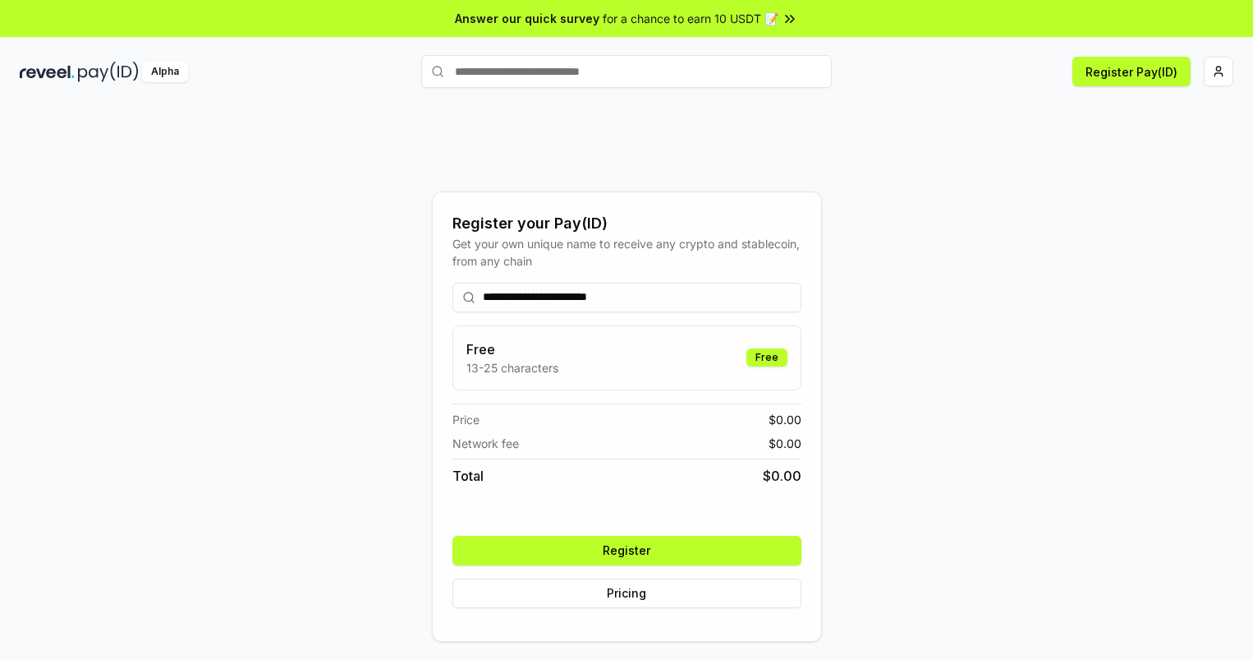 The width and height of the screenshot is (1253, 660). What do you see at coordinates (627, 593) in the screenshot?
I see `button: Pricing` at bounding box center [627, 593].